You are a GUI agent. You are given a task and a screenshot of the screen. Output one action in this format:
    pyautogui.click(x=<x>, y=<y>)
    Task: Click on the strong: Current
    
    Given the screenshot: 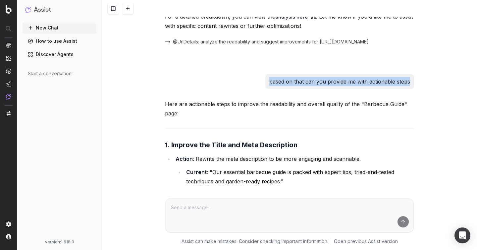 What is the action you would take?
    pyautogui.click(x=196, y=172)
    